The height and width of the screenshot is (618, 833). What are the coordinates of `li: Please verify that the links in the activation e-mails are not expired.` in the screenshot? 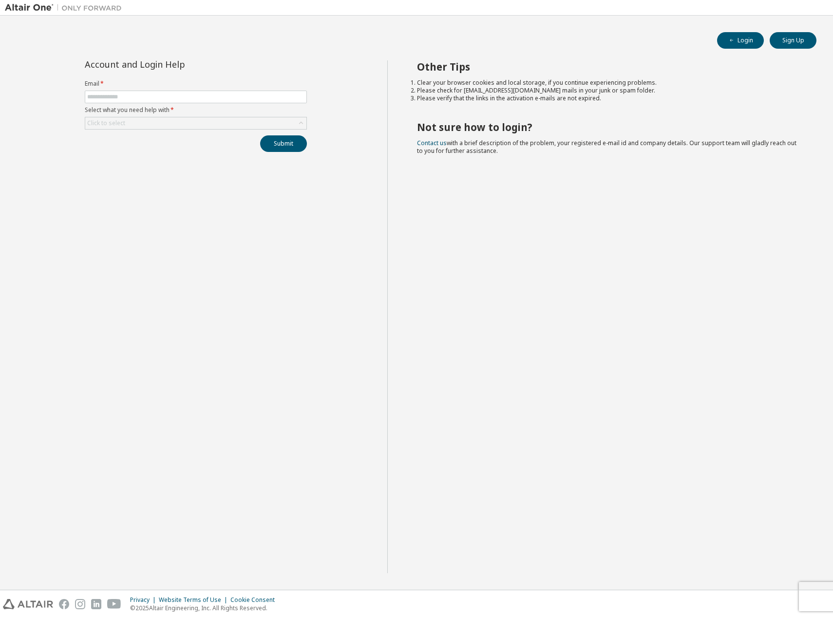 It's located at (608, 98).